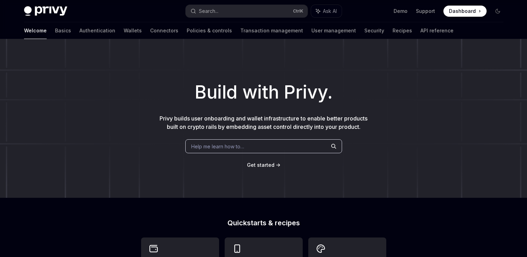 The image size is (527, 257). I want to click on div: Search..., so click(208, 11).